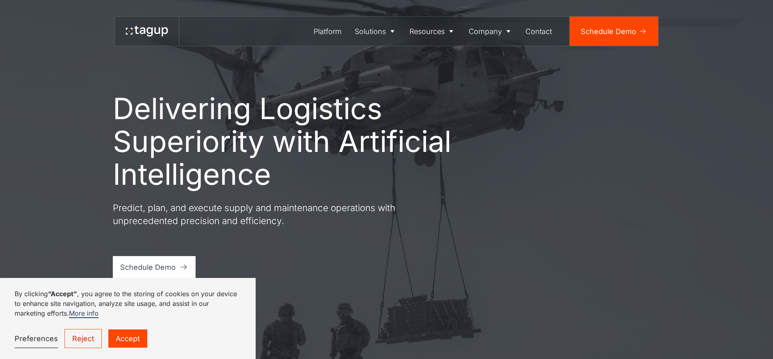 The height and width of the screenshot is (359, 773). What do you see at coordinates (259, 214) in the screenshot?
I see `p: Predict, plan, and execute supply and maintenance operations with unprecedented precision and eff...` at bounding box center [259, 214].